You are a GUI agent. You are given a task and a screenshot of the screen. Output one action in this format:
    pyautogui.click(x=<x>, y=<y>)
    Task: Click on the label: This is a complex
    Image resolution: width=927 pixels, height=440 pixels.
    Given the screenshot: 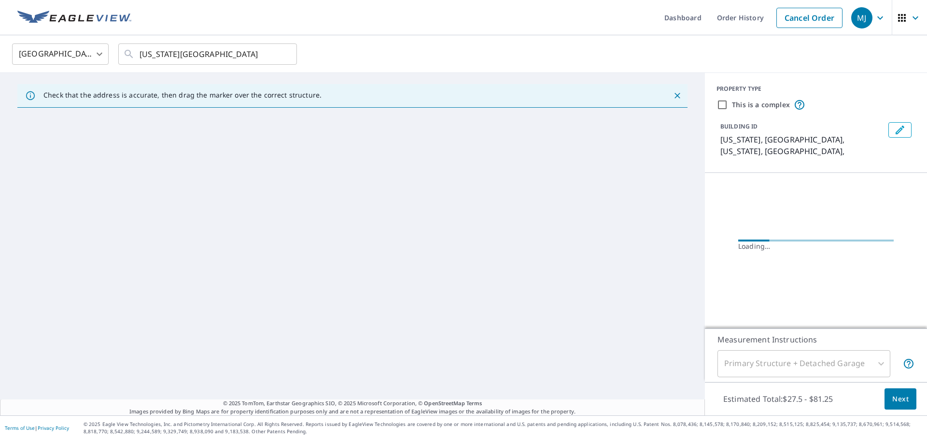 What is the action you would take?
    pyautogui.click(x=761, y=105)
    